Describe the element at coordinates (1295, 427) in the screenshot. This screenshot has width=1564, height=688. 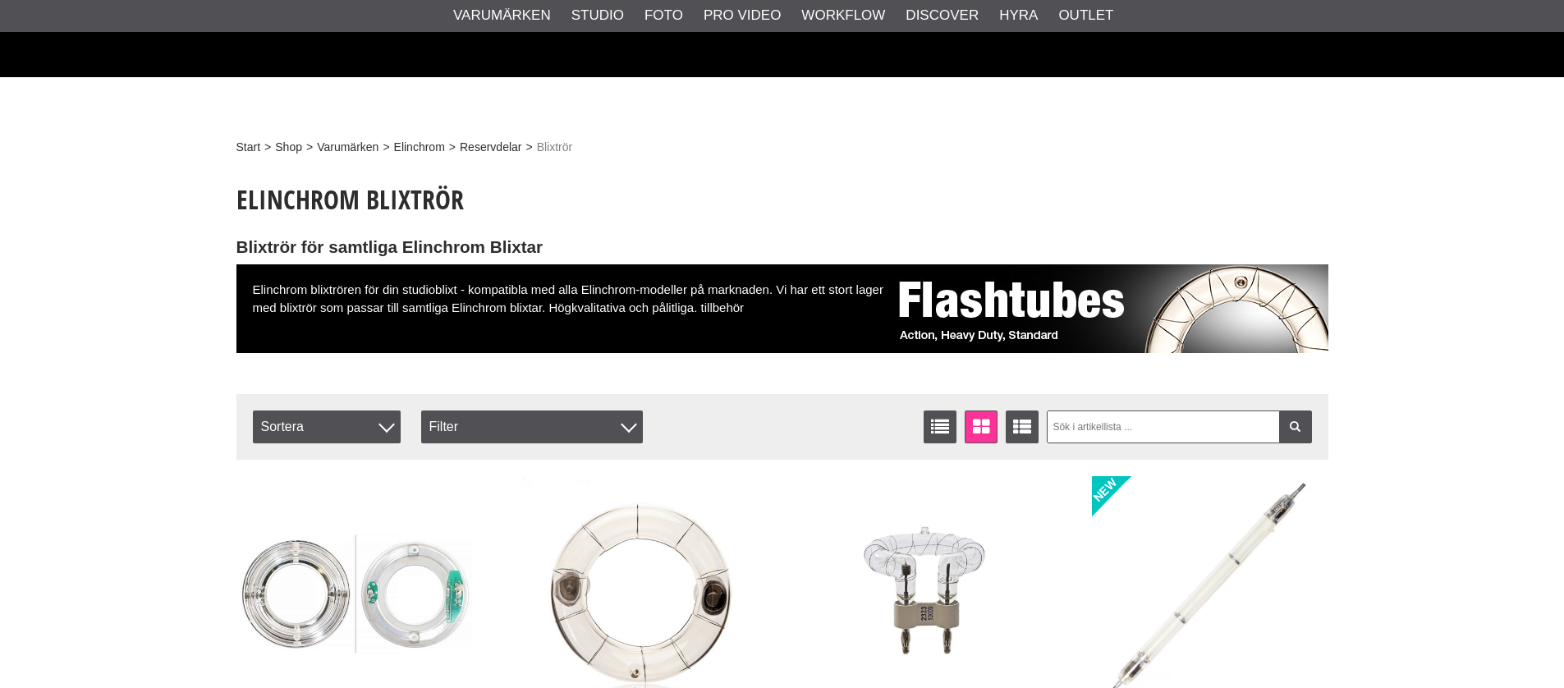
I see `a: Filtrera` at that location.